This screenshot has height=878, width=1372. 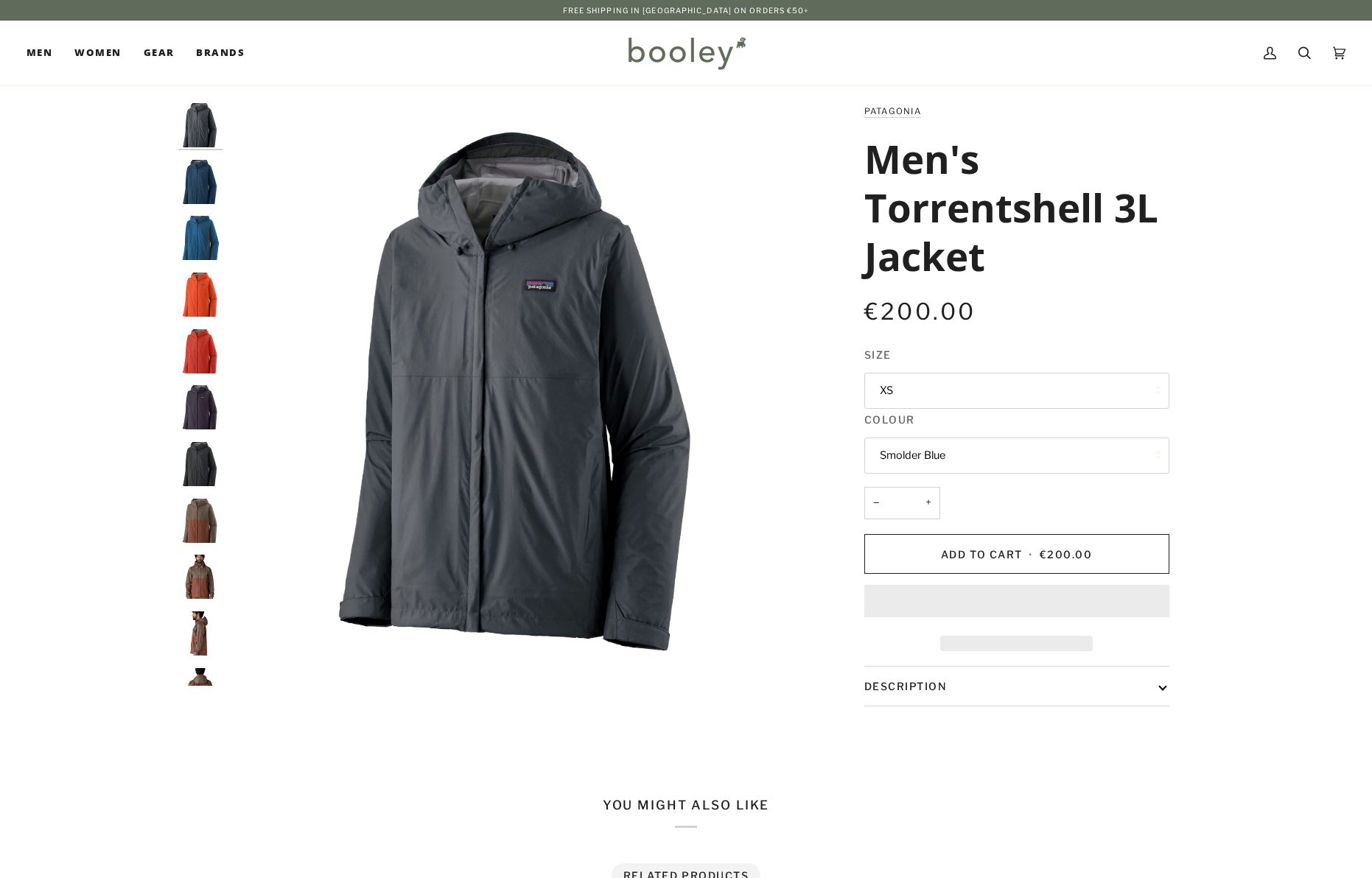 What do you see at coordinates (220, 53) in the screenshot?
I see `div: Brands` at bounding box center [220, 53].